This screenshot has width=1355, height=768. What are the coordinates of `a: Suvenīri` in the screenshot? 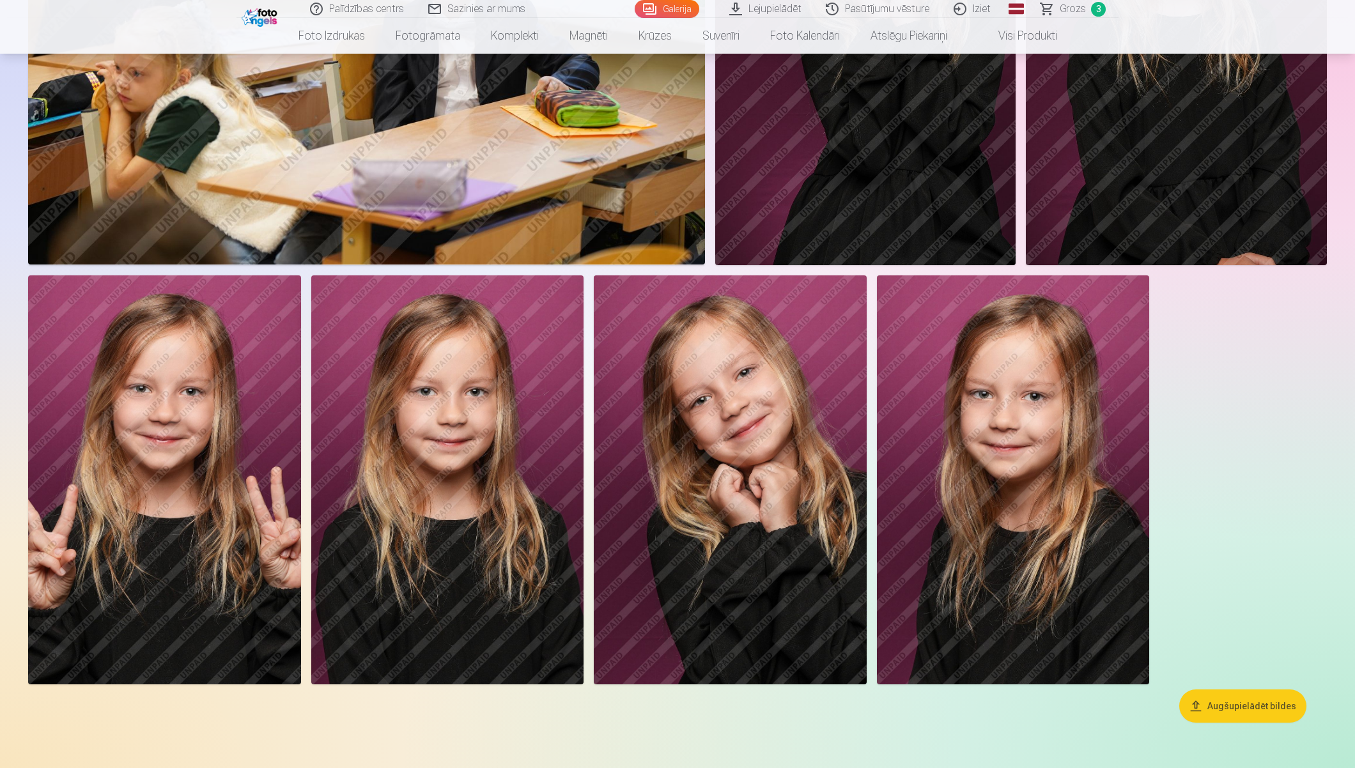 It's located at (721, 36).